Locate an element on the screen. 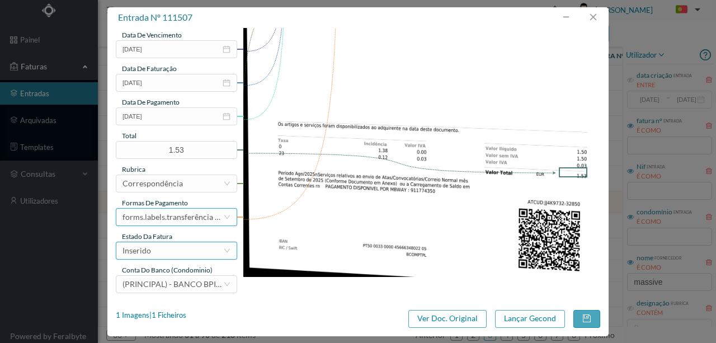  div: Correspondência is located at coordinates (153, 183).